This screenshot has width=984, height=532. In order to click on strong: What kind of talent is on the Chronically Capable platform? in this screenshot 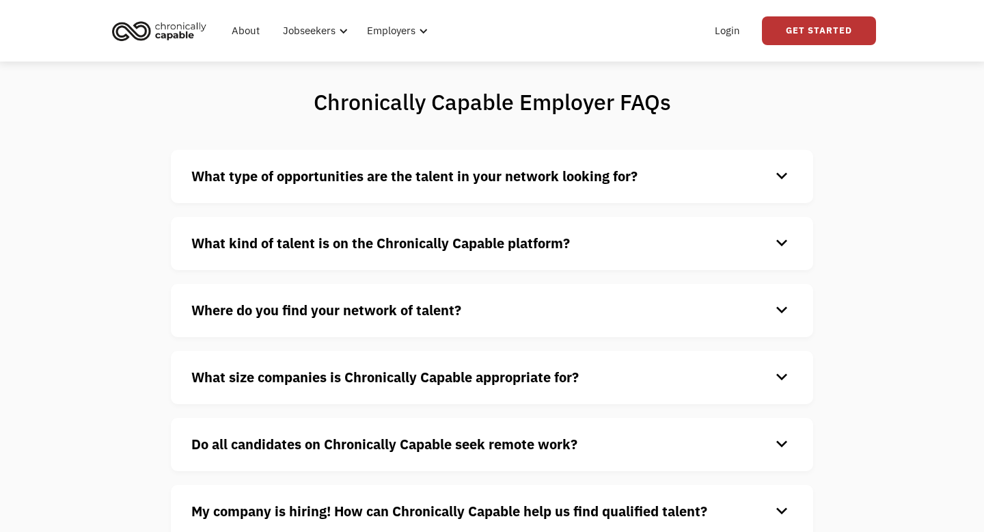, I will do `click(381, 243)`.